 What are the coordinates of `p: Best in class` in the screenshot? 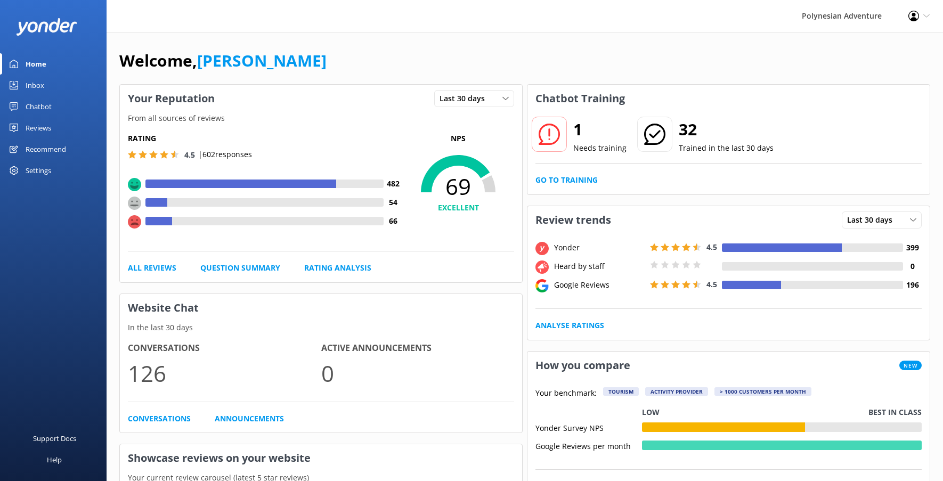 It's located at (895, 412).